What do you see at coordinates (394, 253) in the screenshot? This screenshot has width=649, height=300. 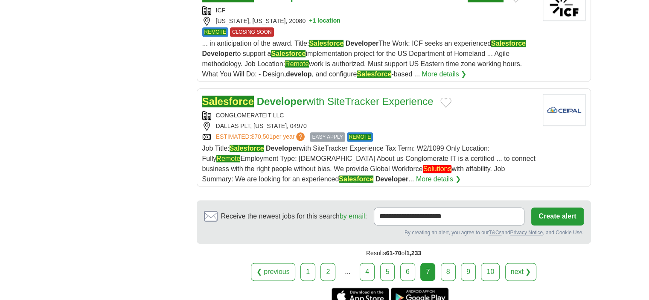 I see `span: 61-70` at bounding box center [394, 253].